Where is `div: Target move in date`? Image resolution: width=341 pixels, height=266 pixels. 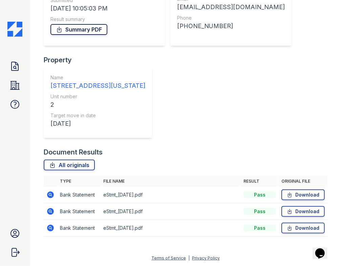 div: Target move in date is located at coordinates (98, 116).